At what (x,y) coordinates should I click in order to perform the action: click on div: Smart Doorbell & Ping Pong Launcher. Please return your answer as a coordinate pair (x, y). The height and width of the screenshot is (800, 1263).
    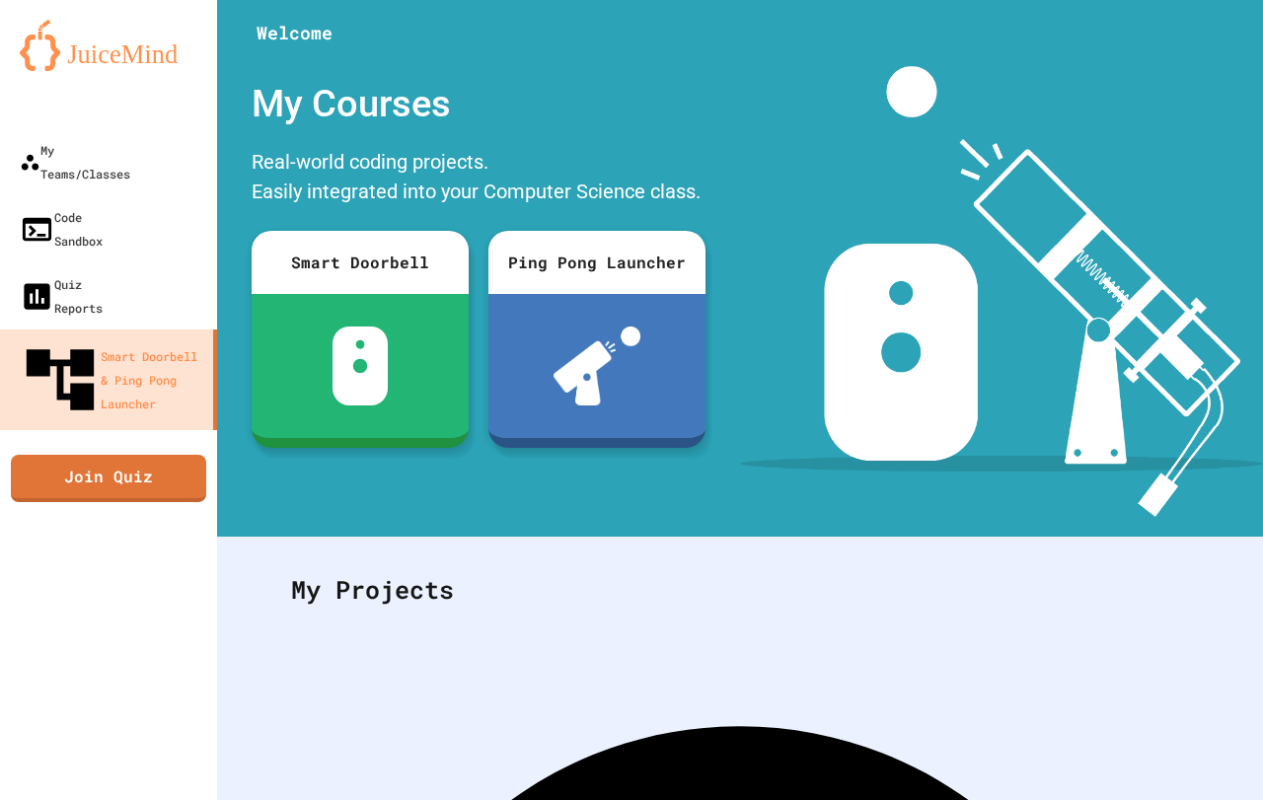
    Looking at the image, I should click on (112, 380).